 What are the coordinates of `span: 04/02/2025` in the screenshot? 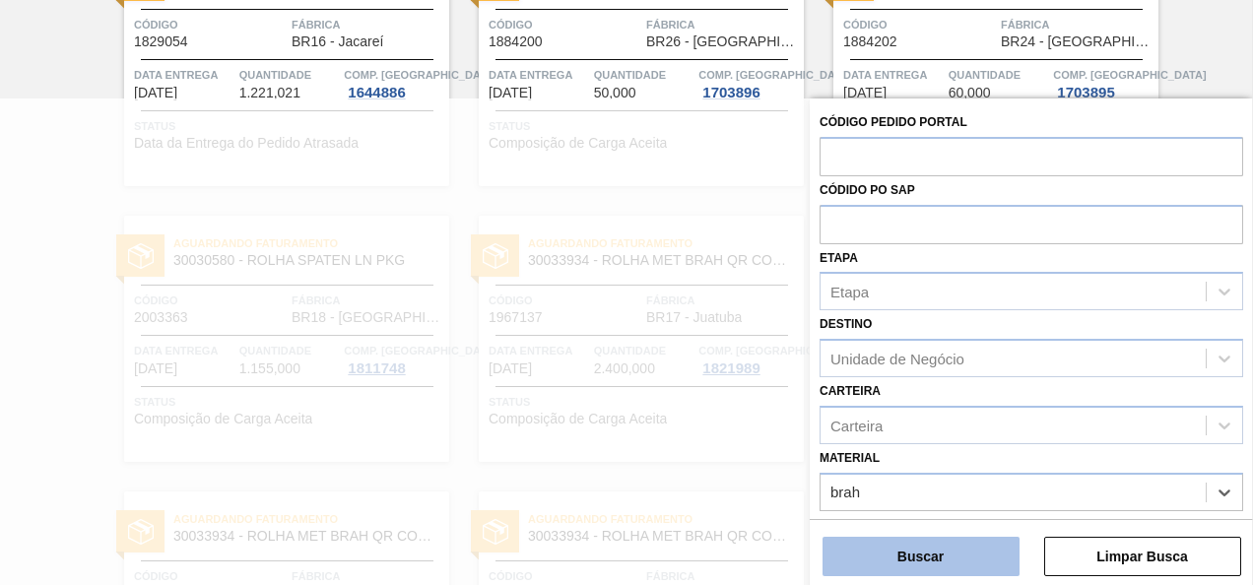 It's located at (156, 93).